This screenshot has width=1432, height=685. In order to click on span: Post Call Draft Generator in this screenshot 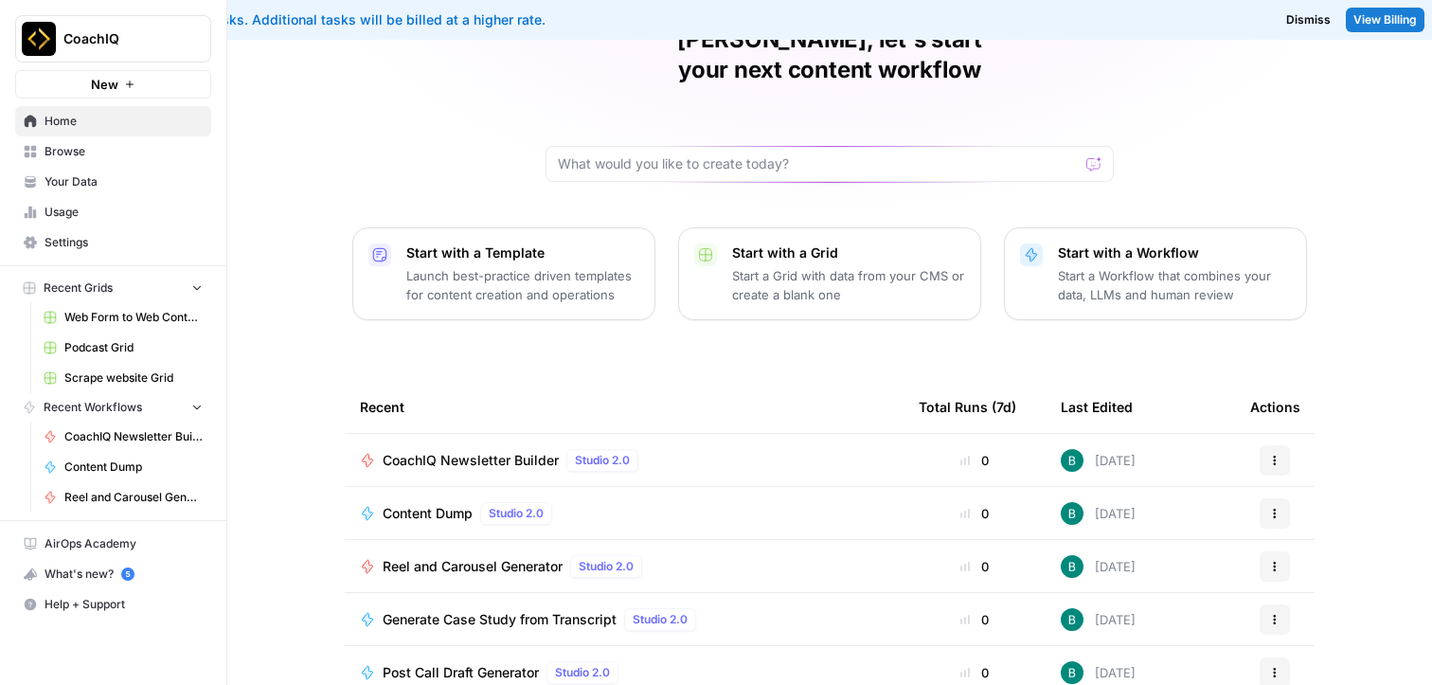, I will do `click(460, 672)`.